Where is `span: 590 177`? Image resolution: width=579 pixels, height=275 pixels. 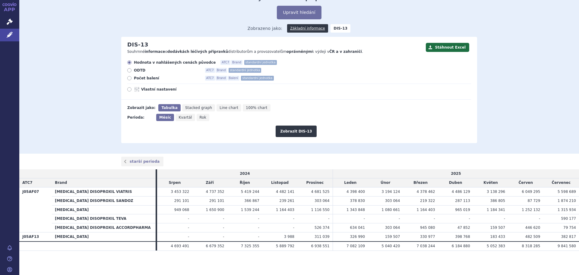 span: 590 177 is located at coordinates (568, 218).